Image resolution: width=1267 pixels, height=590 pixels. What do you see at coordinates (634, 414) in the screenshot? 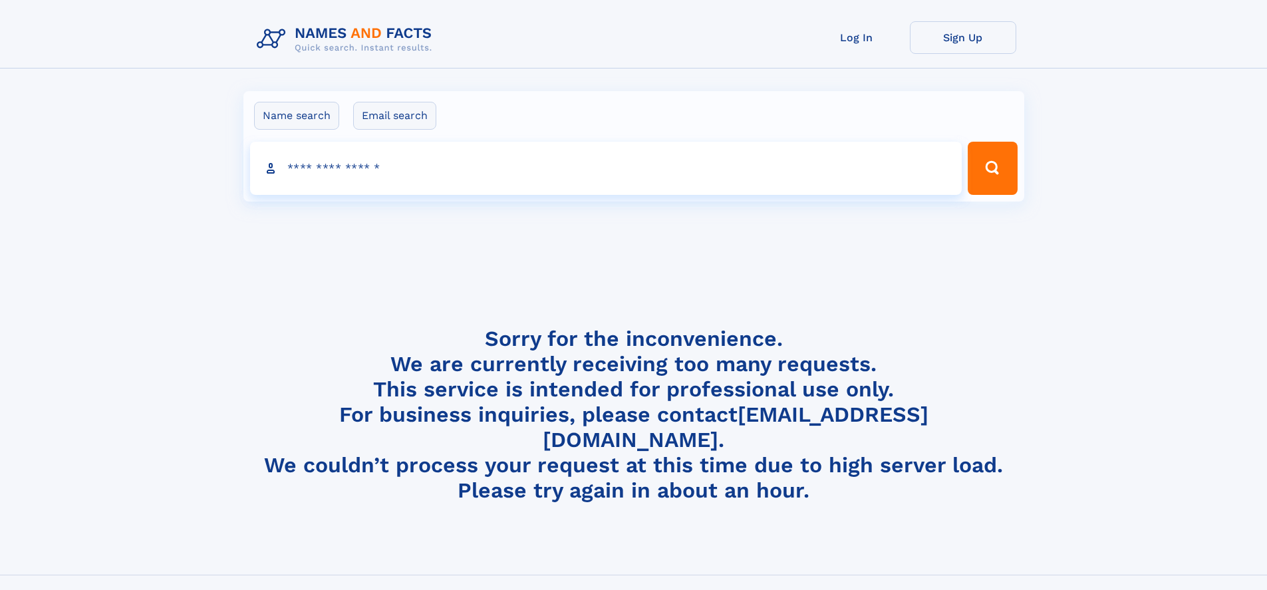
I see `h4: Sorry for the inconvenience. We are currently receiving too many requests. This service is intend...` at bounding box center [634, 414].